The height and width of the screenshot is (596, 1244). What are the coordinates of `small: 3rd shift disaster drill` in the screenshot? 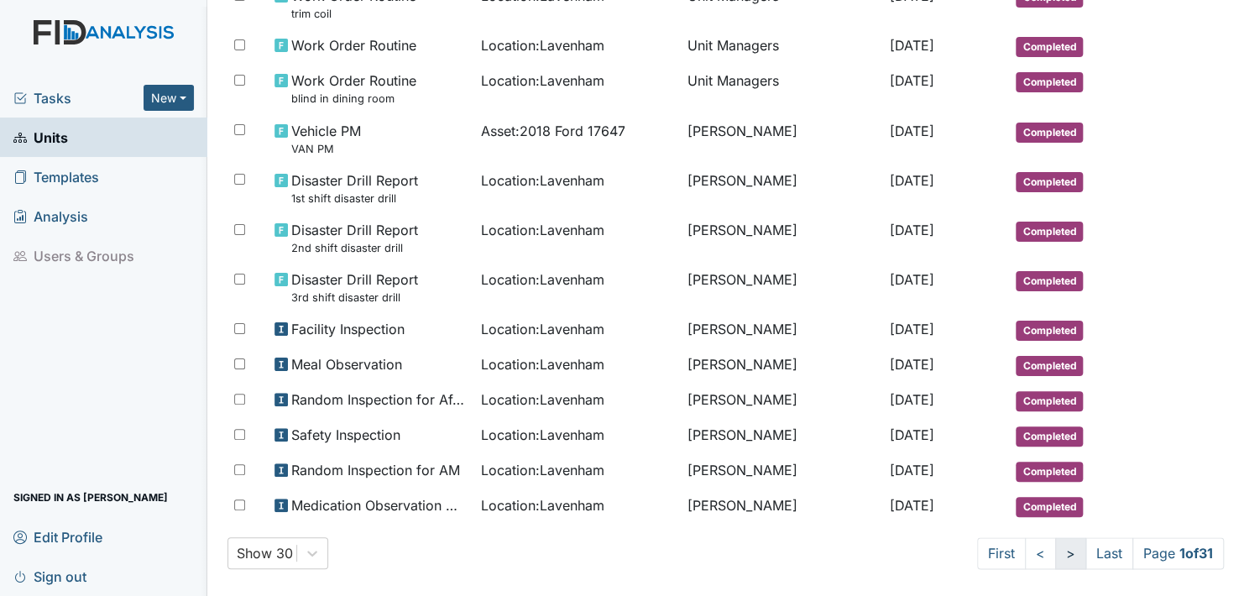 It's located at (354, 297).